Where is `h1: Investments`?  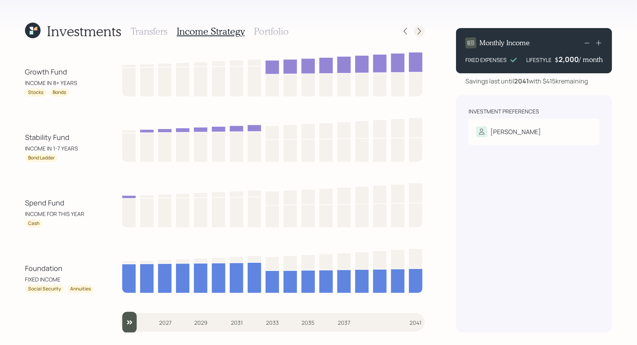 h1: Investments is located at coordinates (84, 31).